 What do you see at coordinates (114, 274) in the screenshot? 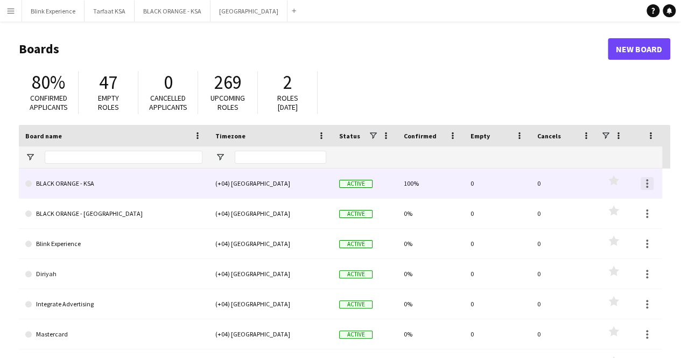
I see `a: Diriyah` at bounding box center [114, 274].